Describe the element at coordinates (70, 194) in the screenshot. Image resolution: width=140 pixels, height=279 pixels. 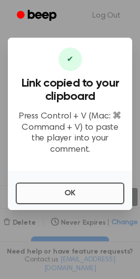
I see `button: OK` at that location.